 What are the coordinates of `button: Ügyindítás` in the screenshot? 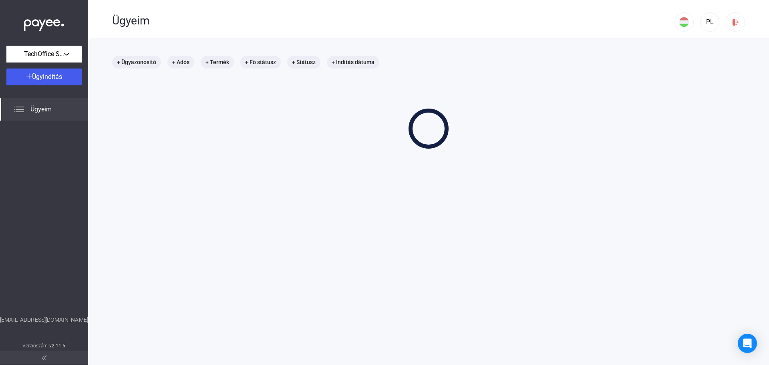 It's located at (44, 77).